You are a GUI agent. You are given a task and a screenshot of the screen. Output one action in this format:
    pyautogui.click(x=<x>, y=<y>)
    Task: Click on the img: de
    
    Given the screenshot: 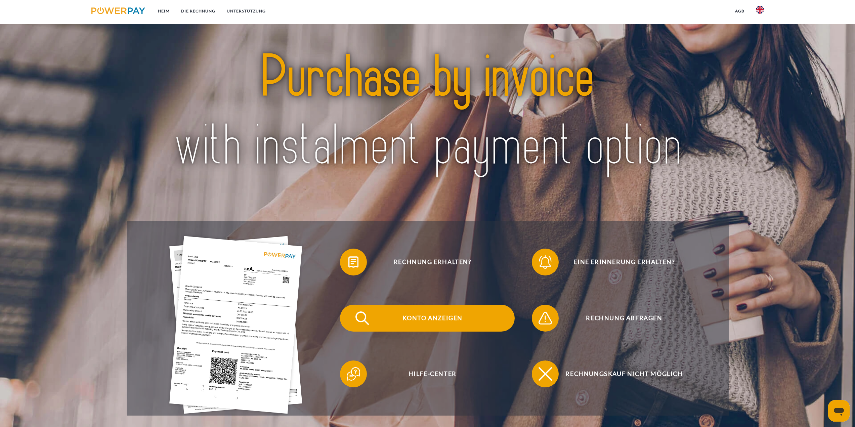 What is the action you would take?
    pyautogui.click(x=760, y=10)
    